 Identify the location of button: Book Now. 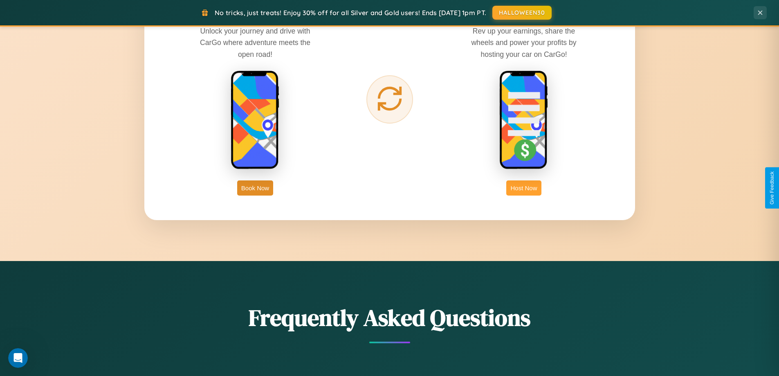
(255, 188).